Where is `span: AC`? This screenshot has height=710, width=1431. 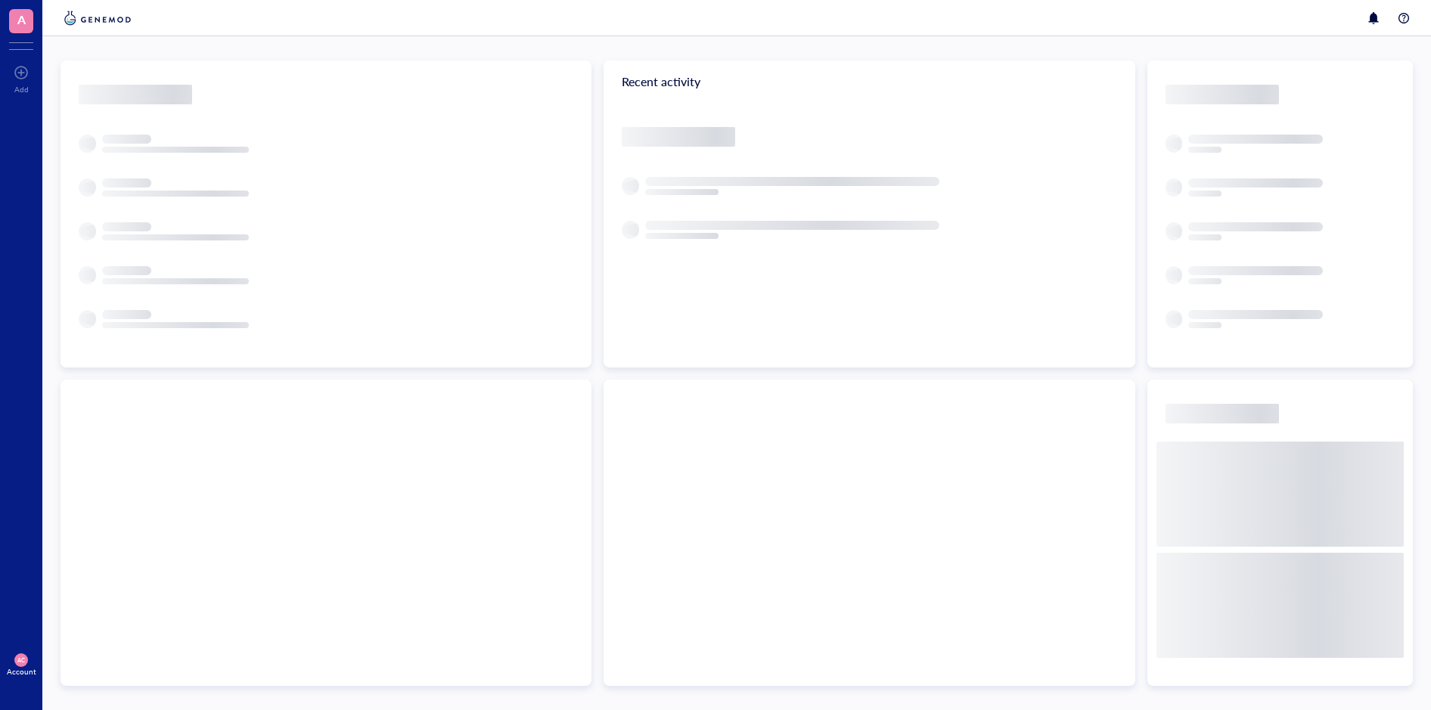 span: AC is located at coordinates (21, 660).